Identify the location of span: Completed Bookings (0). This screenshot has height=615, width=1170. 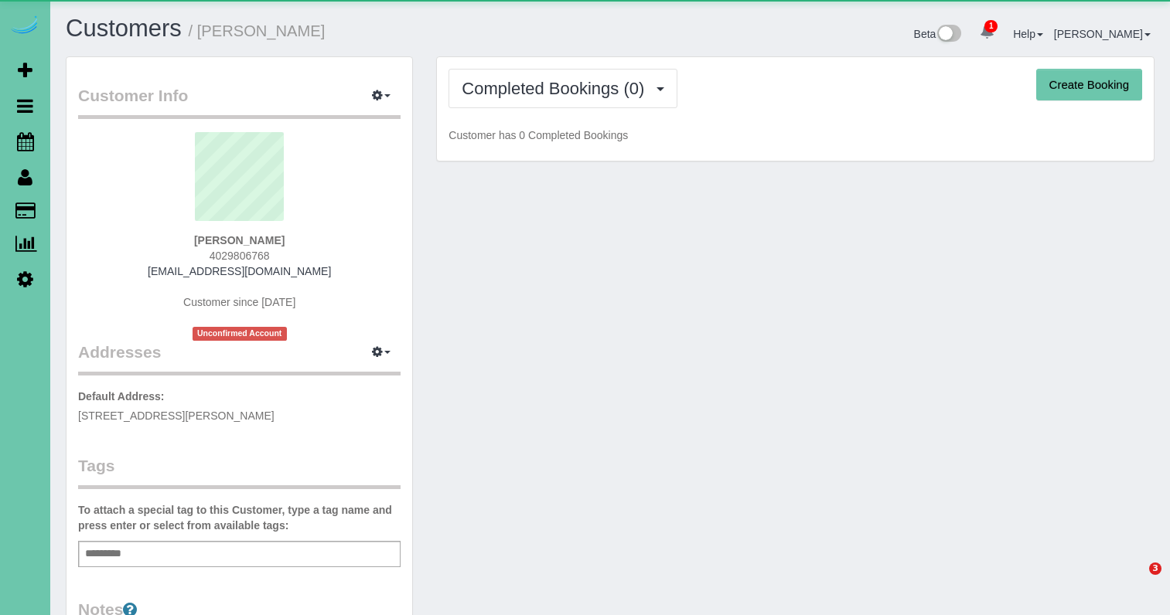
(557, 88).